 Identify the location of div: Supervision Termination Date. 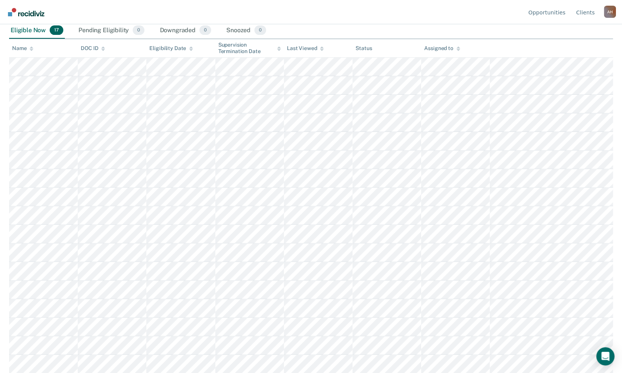
(249, 48).